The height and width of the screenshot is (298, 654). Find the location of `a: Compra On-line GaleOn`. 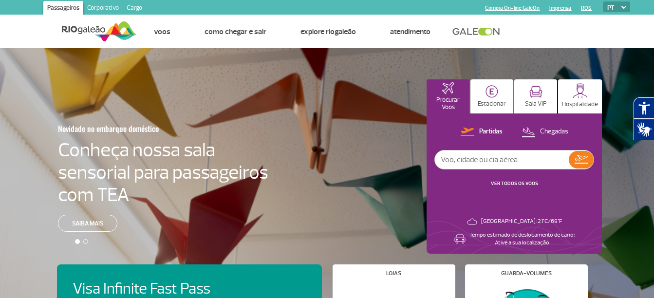

a: Compra On-line GaleOn is located at coordinates (512, 8).